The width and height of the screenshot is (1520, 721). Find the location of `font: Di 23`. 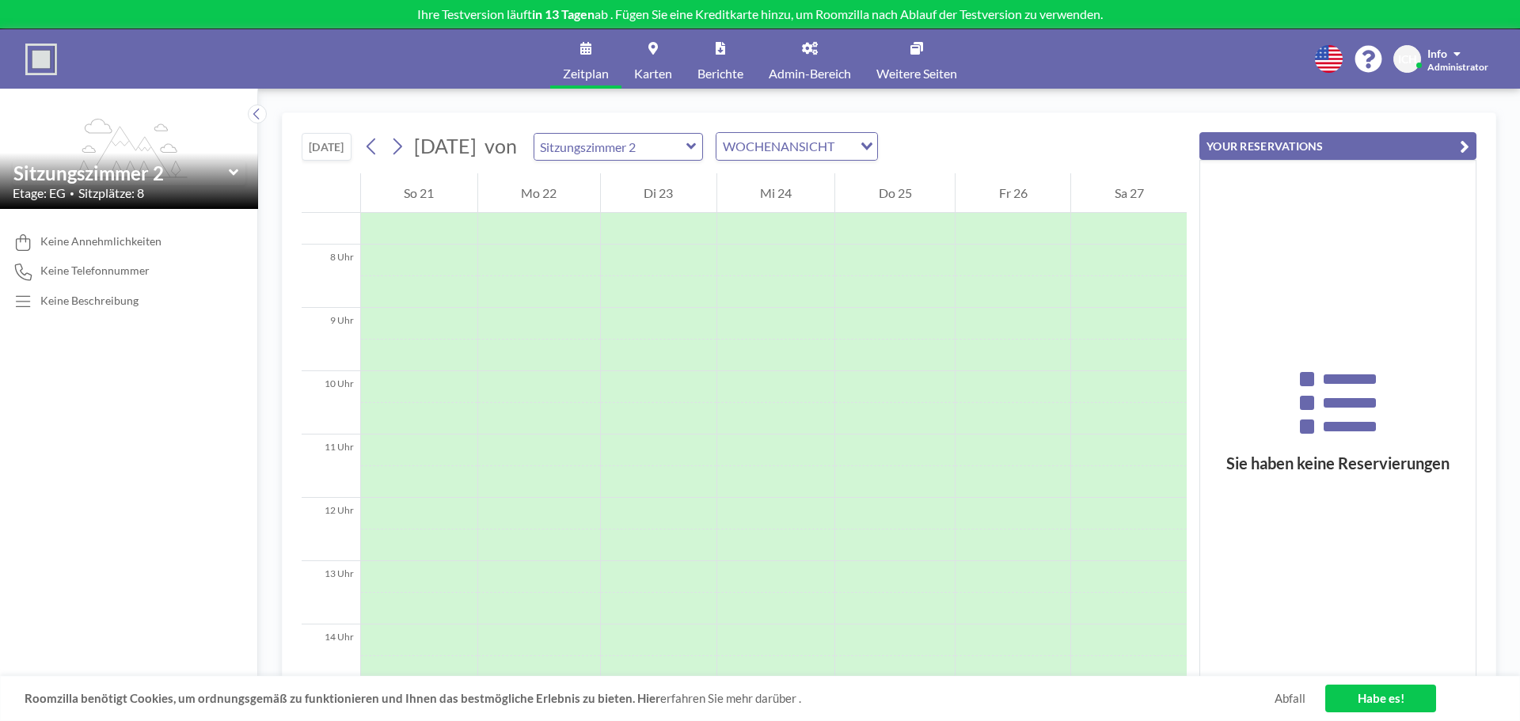

font: Di 23 is located at coordinates (658, 192).